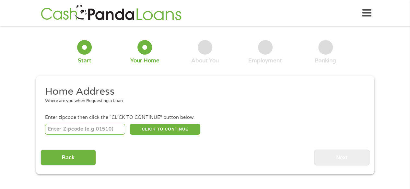  Describe the element at coordinates (325, 61) in the screenshot. I see `div: Banking` at that location.